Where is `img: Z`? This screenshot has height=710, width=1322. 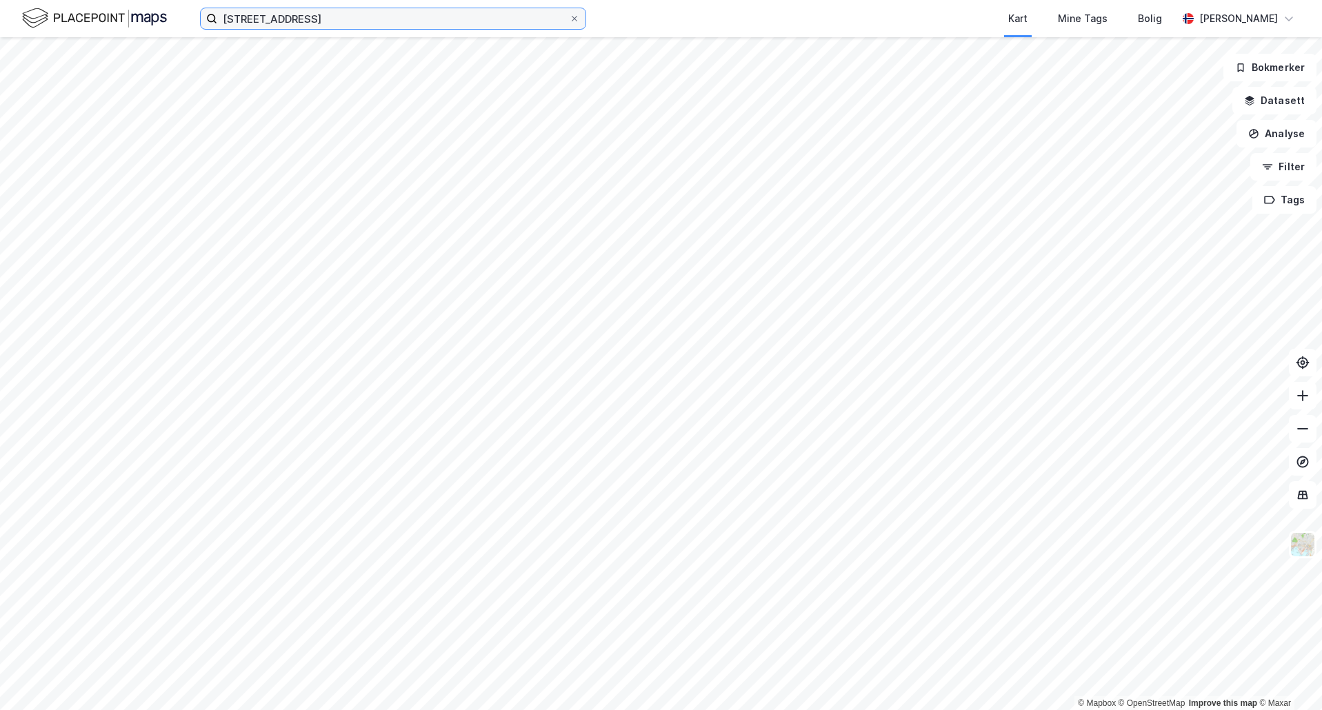
img: Z is located at coordinates (1303, 545).